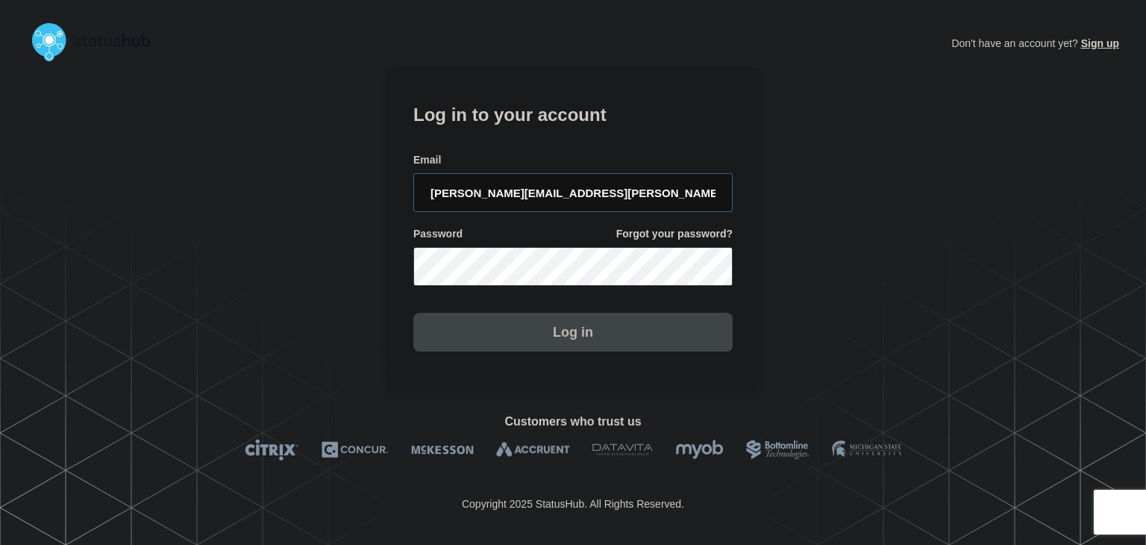 The height and width of the screenshot is (545, 1146). Describe the element at coordinates (573, 504) in the screenshot. I see `p: Copyright 2025 StatusHub. All Rights Reserved.` at that location.